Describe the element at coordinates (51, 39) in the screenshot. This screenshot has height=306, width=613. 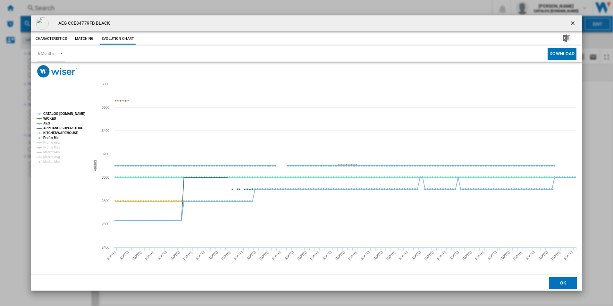
I see `button: Characteristics` at that location.